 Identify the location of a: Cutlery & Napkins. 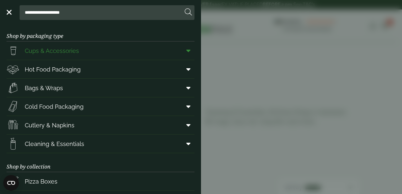
(101, 125).